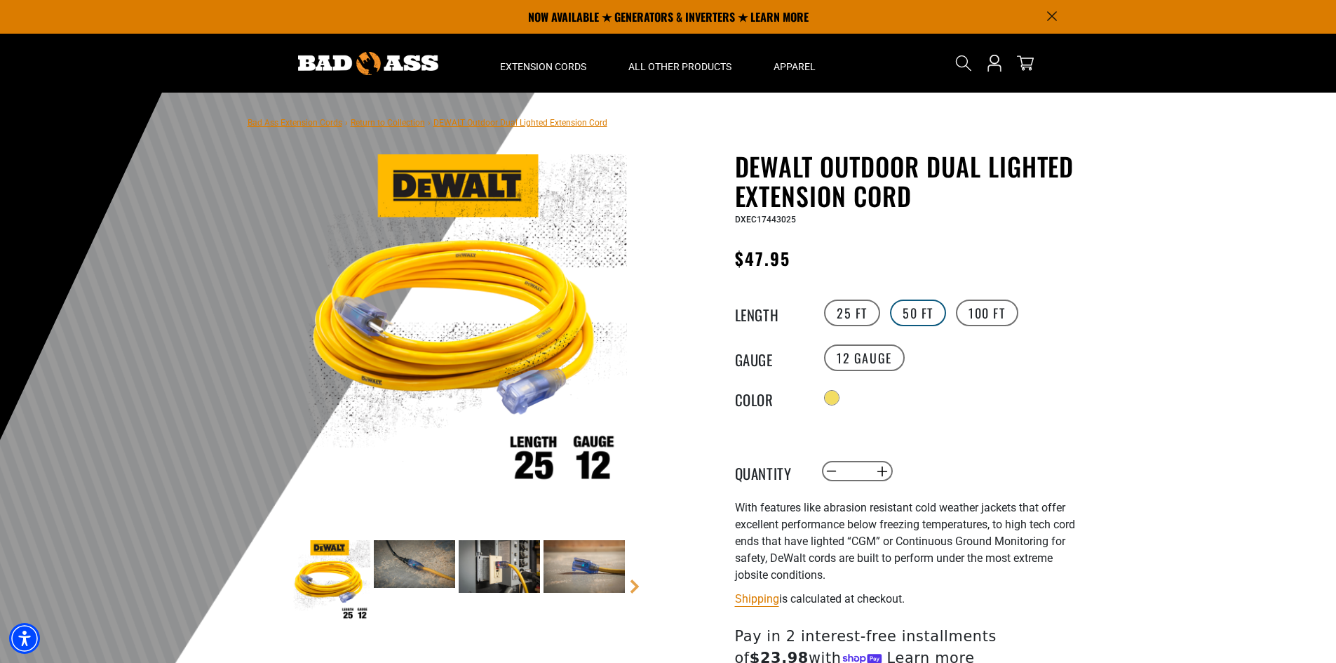  What do you see at coordinates (770, 358) in the screenshot?
I see `legend: Gauge` at bounding box center [770, 358].